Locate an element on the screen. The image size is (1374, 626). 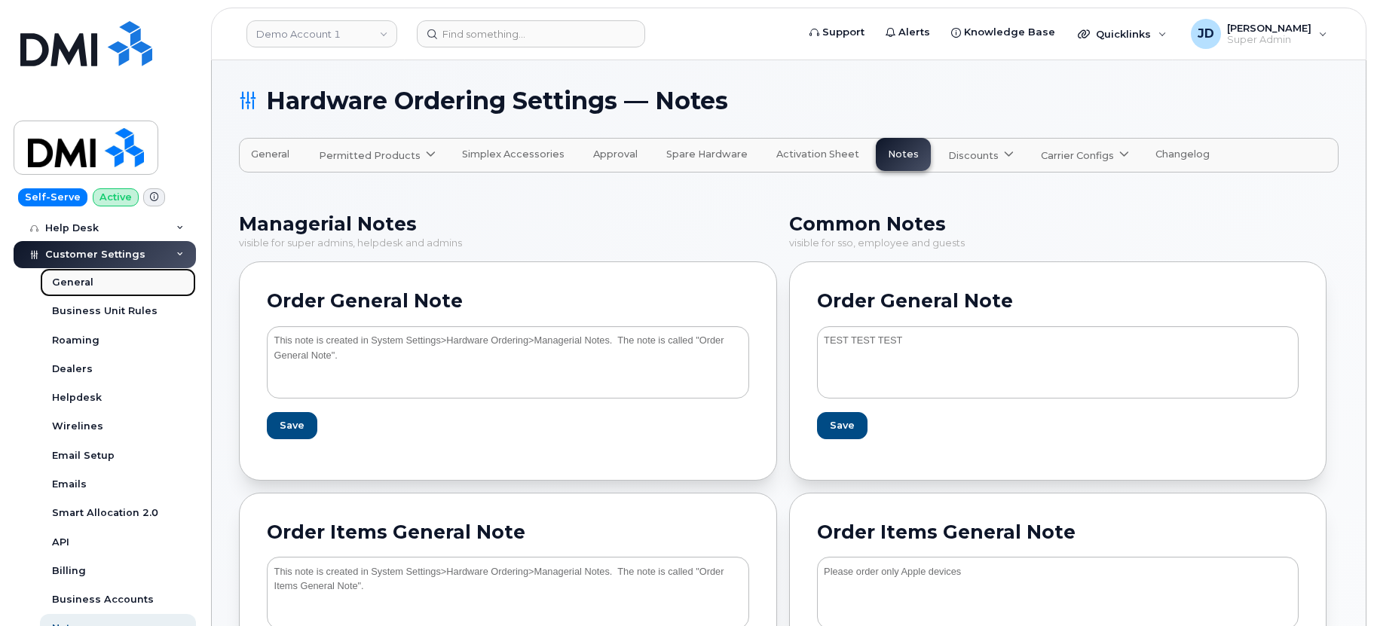
a: General is located at coordinates (270, 155).